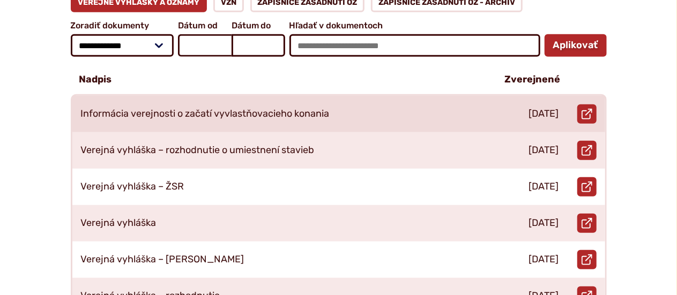 The height and width of the screenshot is (295, 677). I want to click on input: Dátum od, so click(205, 46).